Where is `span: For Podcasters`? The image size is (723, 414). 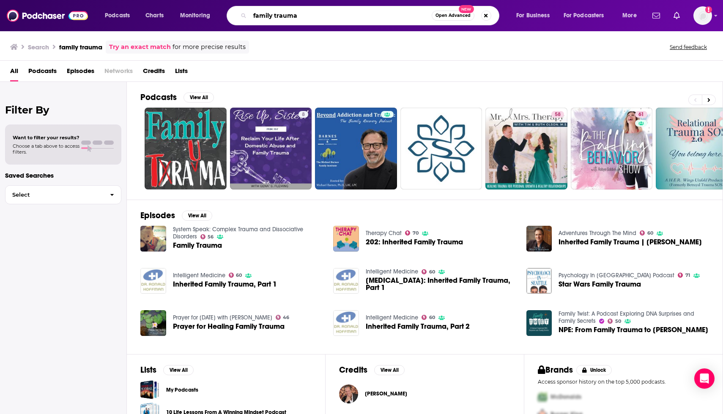 span: For Podcasters is located at coordinates (584, 16).